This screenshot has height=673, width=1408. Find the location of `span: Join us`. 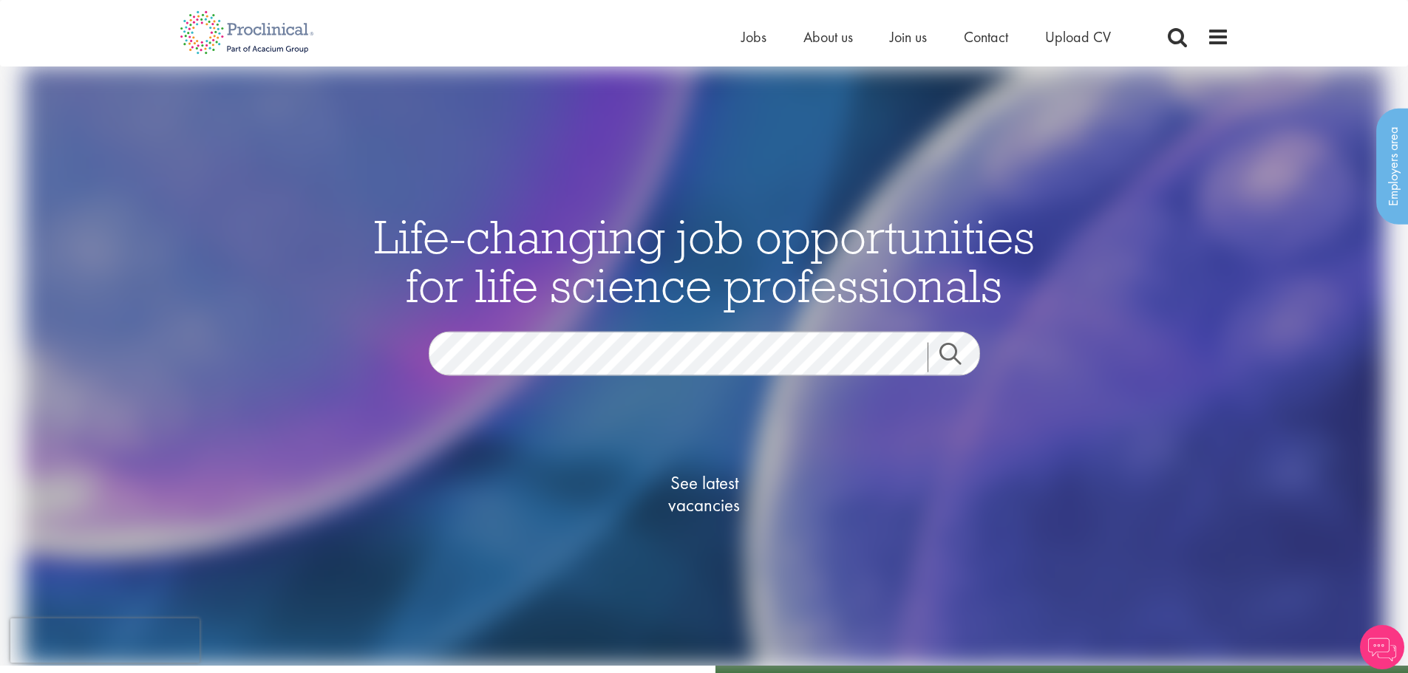

span: Join us is located at coordinates (908, 37).